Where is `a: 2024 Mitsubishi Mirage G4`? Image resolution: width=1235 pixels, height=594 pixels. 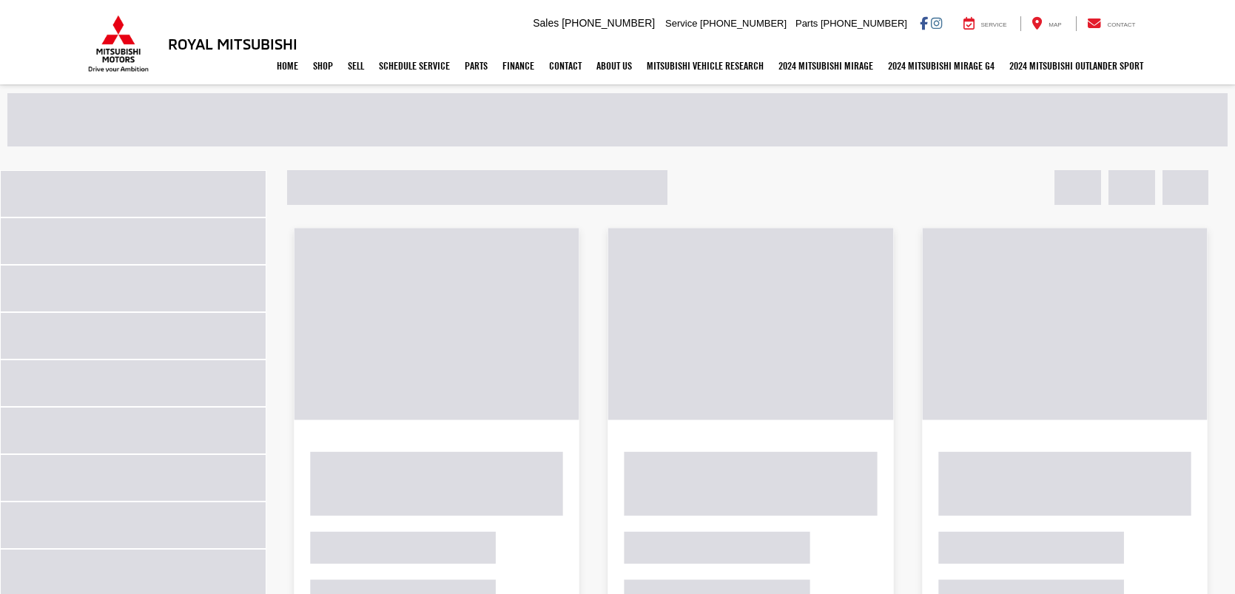
a: 2024 Mitsubishi Mirage G4 is located at coordinates (941, 66).